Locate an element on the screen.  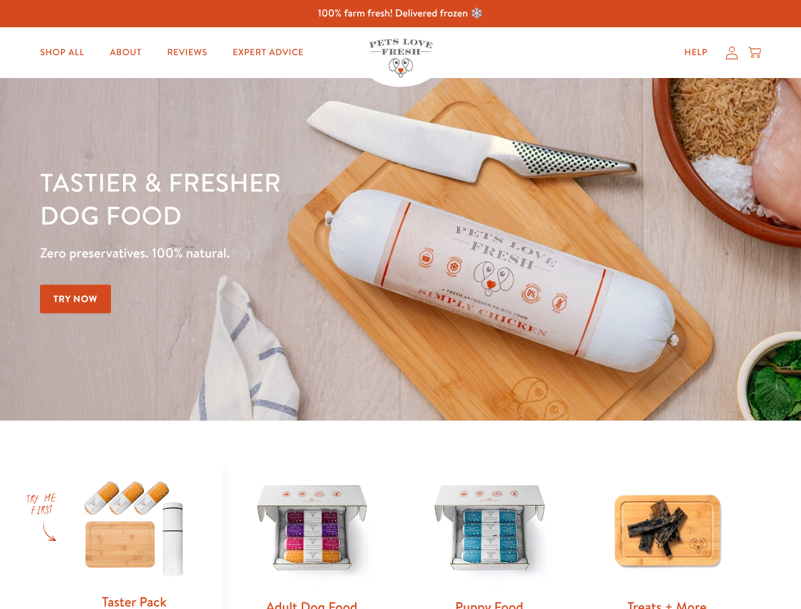
a: Help is located at coordinates (696, 53).